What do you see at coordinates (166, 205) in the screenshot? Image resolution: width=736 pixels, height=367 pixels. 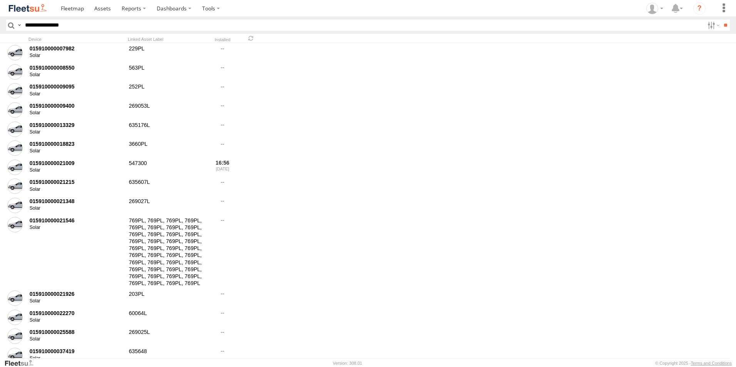 I see `div: 269027L` at bounding box center [166, 205].